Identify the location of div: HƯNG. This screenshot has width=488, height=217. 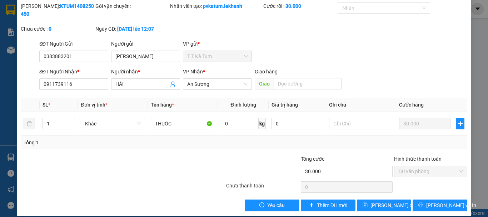
(35, 19).